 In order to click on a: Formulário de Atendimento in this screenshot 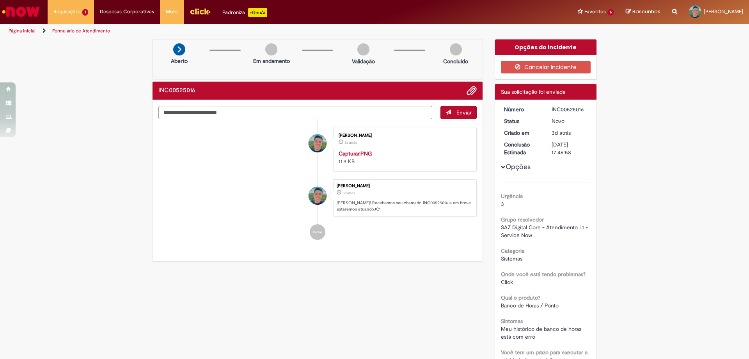, I will do `click(81, 31)`.